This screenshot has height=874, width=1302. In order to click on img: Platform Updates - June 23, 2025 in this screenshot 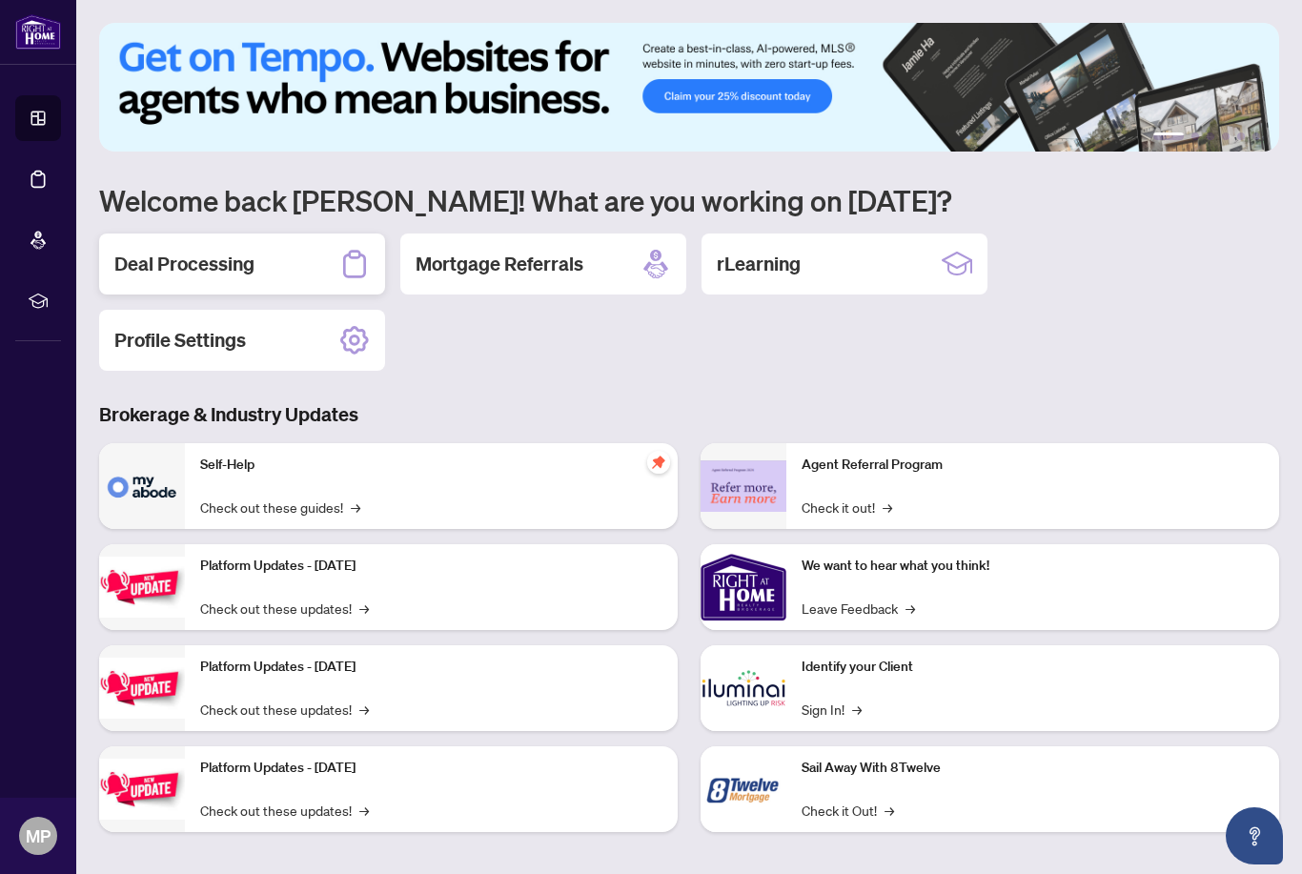, I will do `click(142, 788)`.